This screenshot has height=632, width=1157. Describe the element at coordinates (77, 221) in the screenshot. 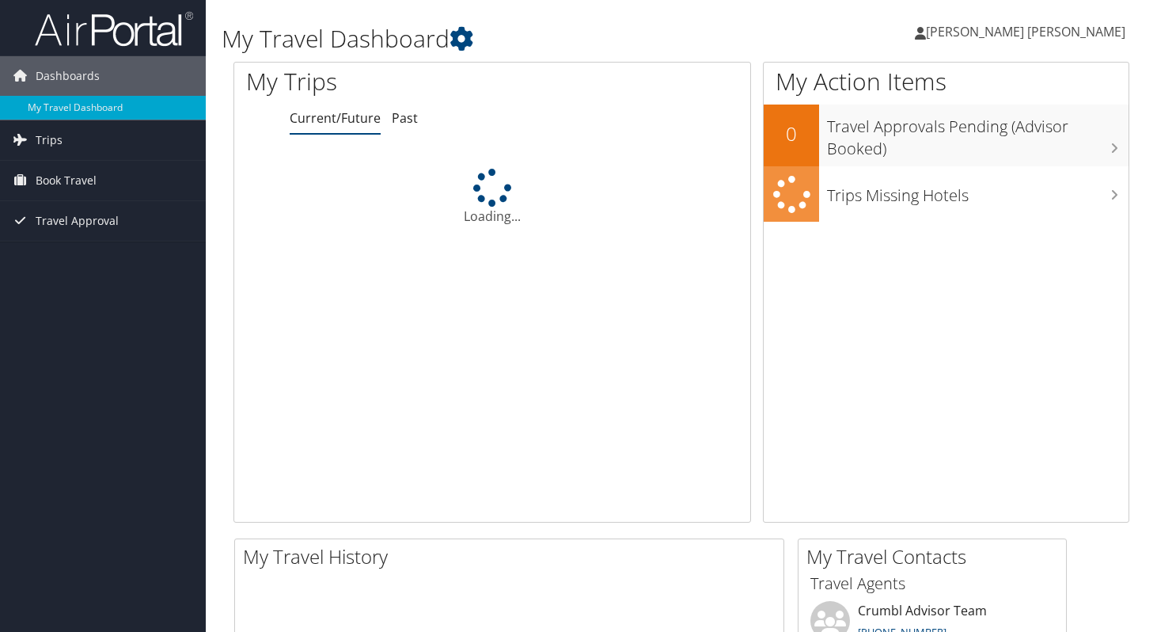

I see `span: Travel Approval` at that location.